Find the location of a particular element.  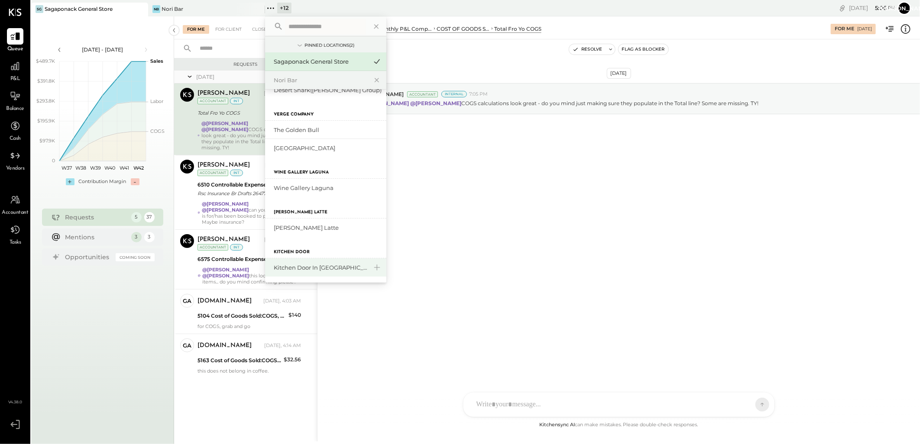

text: W39 is located at coordinates (95, 168).